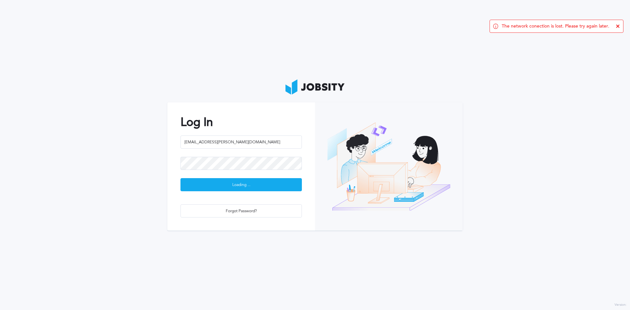 The width and height of the screenshot is (630, 310). What do you see at coordinates (241, 142) in the screenshot?
I see `input: Email` at bounding box center [241, 142].